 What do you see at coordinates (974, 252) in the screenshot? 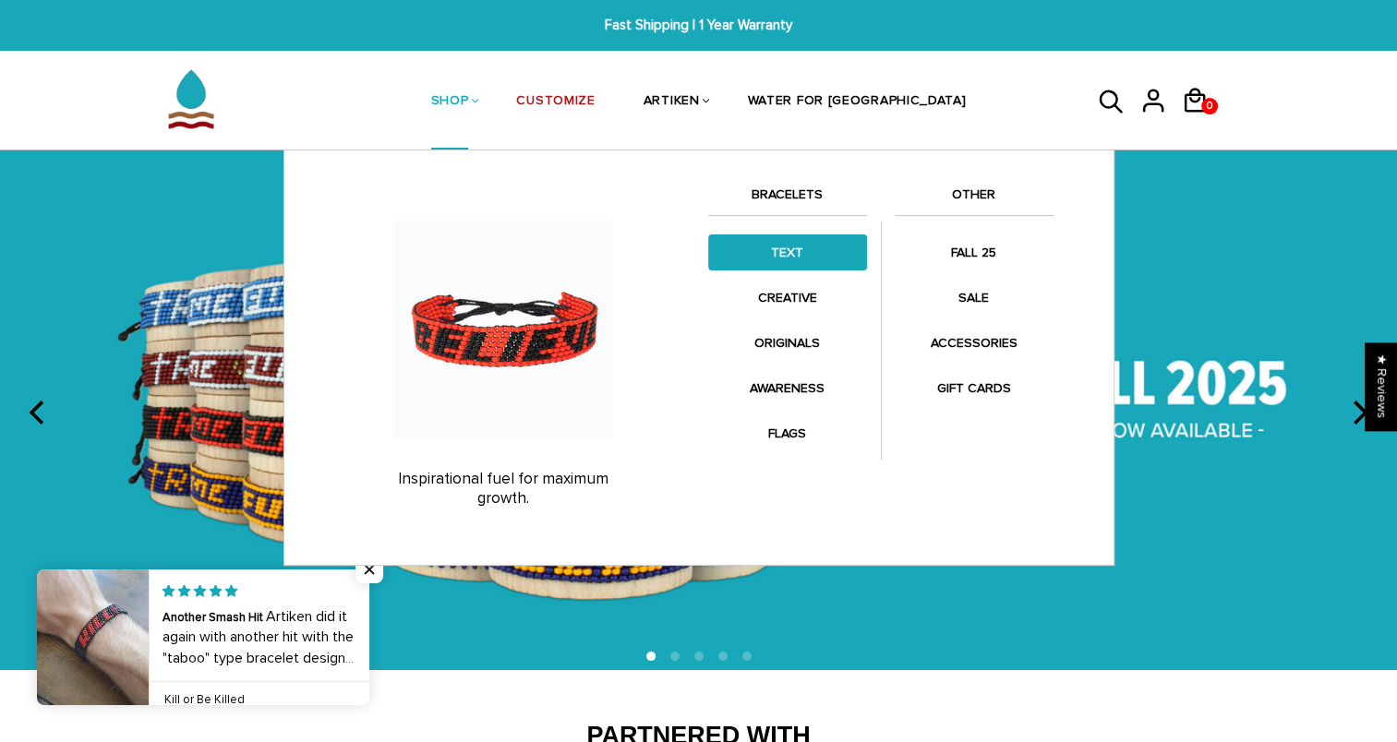
I see `a: FALL 25` at bounding box center [974, 252].